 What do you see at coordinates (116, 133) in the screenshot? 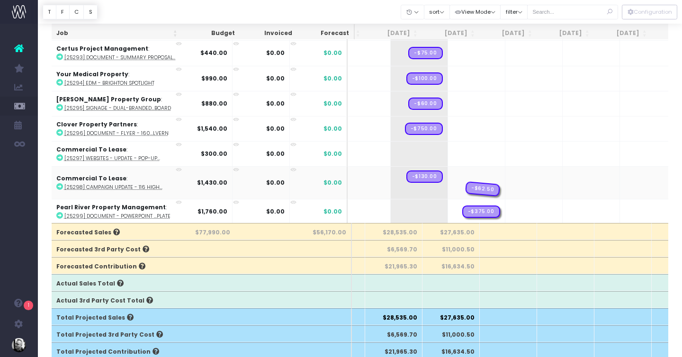
I see `abbr: [25296] Document - Flyer - 1601 Malvern` at bounding box center [116, 133].